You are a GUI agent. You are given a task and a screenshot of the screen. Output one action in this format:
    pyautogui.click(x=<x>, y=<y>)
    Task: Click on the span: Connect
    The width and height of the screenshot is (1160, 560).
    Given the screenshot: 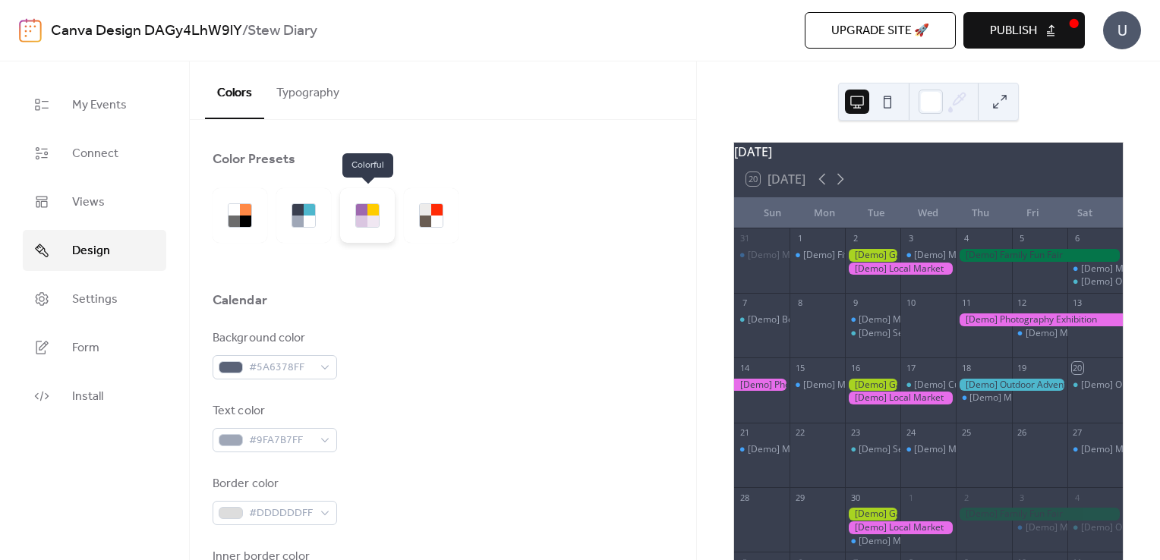 What is the action you would take?
    pyautogui.click(x=95, y=154)
    